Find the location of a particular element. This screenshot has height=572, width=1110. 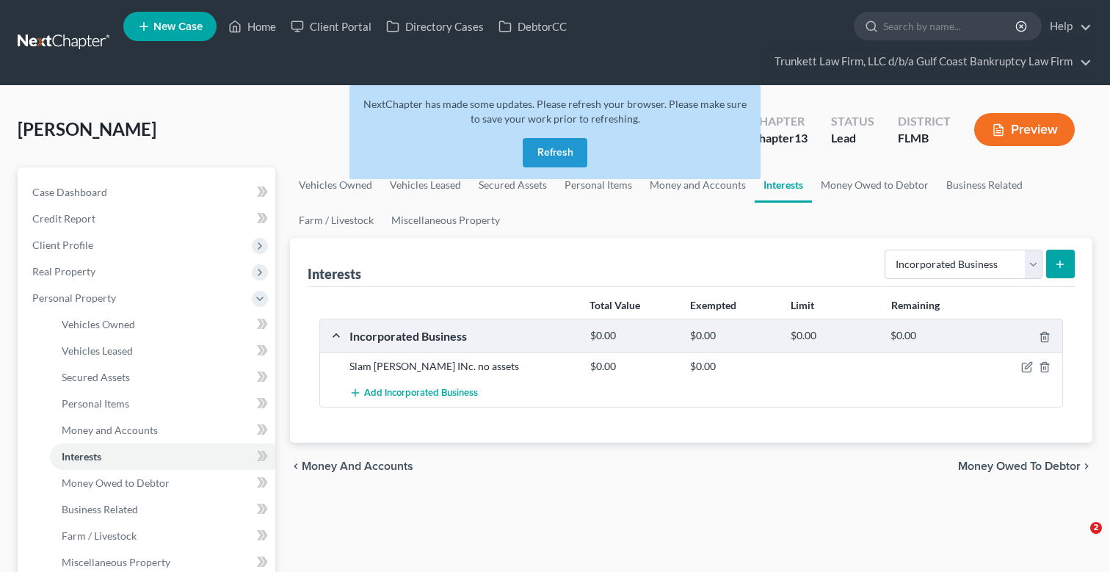

span: Business Related is located at coordinates (100, 509).